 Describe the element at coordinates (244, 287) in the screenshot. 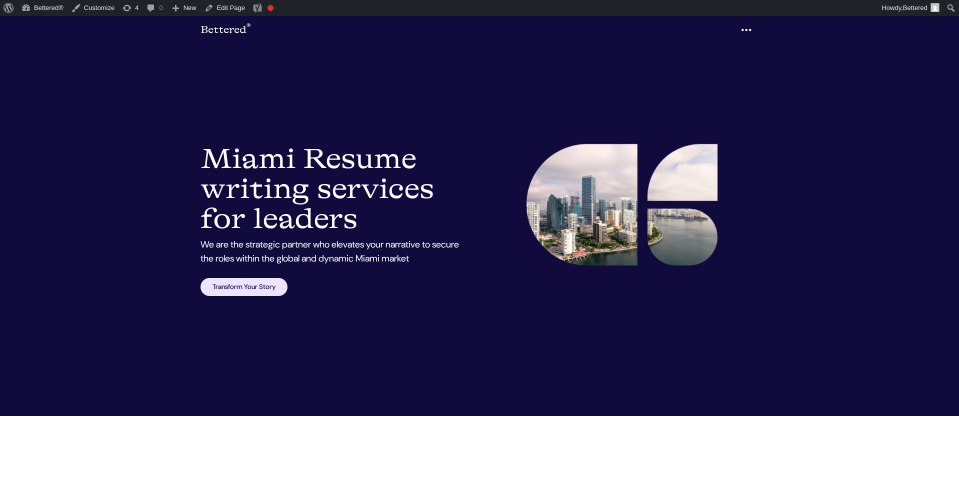

I see `a: Transform Your Story` at that location.